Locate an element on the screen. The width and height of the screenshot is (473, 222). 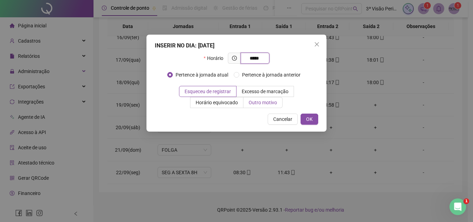
span: 1 is located at coordinates (466, 201).